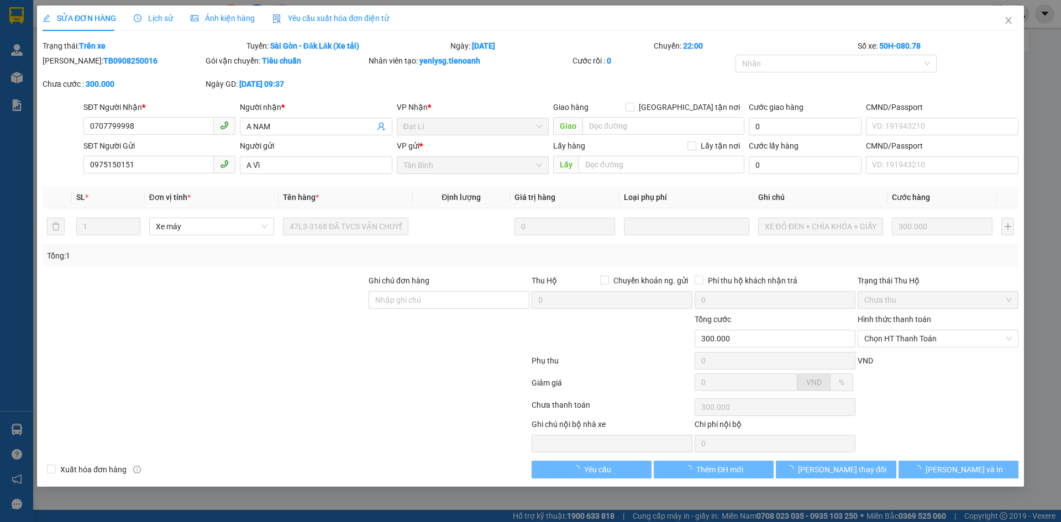  What do you see at coordinates (212, 227) in the screenshot?
I see `span: Xe máy` at bounding box center [212, 227].